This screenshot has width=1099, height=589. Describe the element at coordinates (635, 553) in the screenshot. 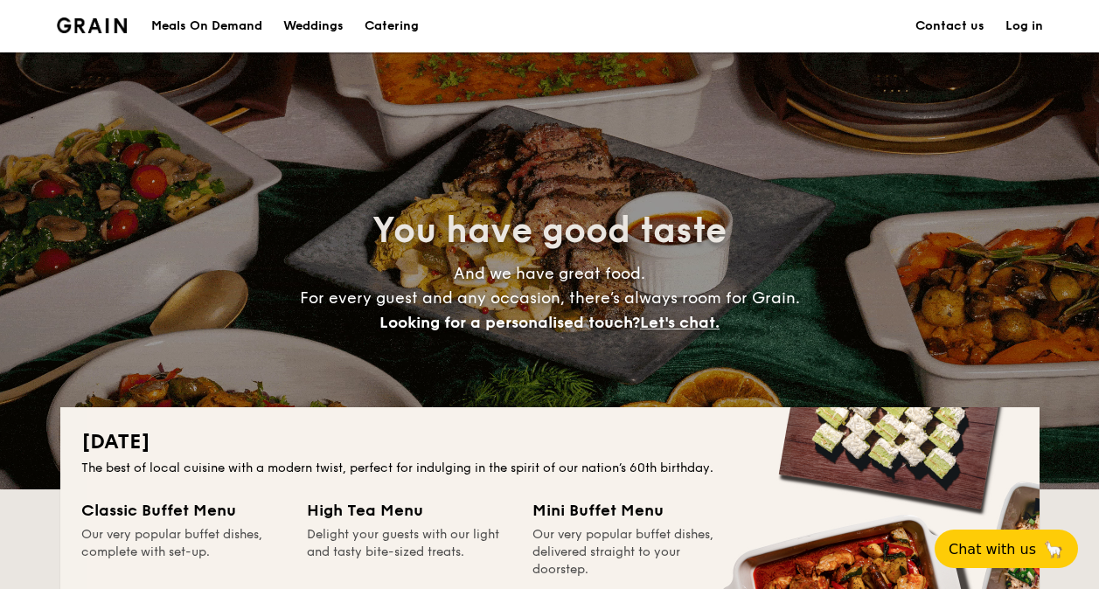

I see `div: Our very popular buffet dishes, delivered straight to your doorstep.` at that location.